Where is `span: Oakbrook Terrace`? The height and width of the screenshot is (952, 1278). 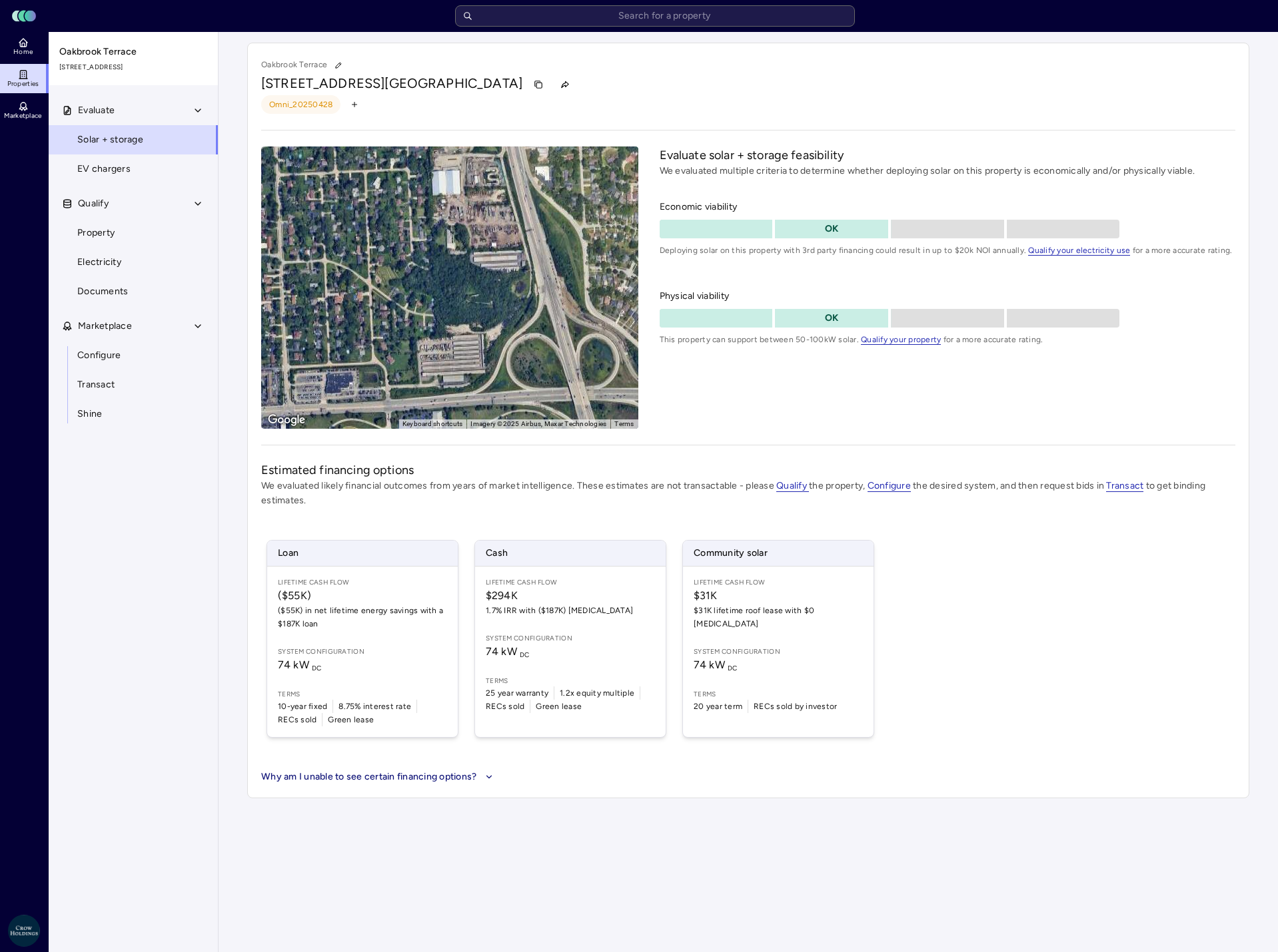
span: Oakbrook Terrace is located at coordinates (134, 52).